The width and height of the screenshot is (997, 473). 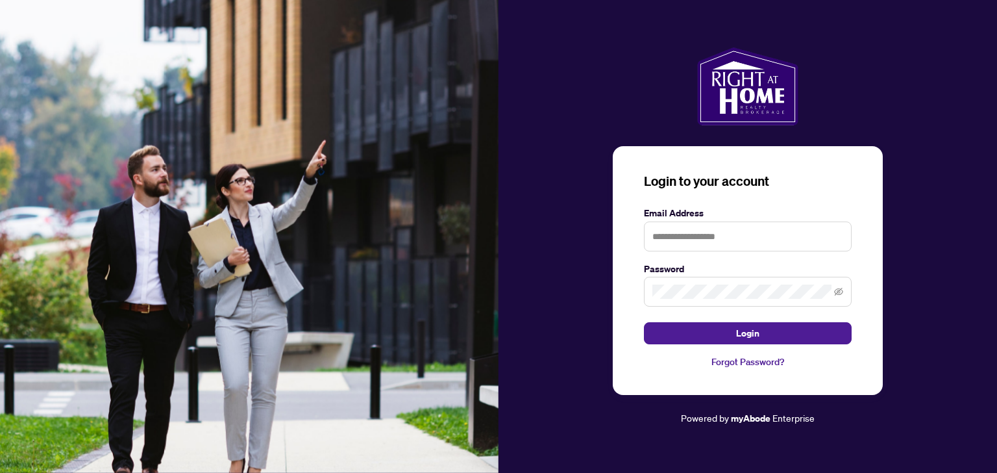 I want to click on a: Forgot Password?, so click(x=748, y=362).